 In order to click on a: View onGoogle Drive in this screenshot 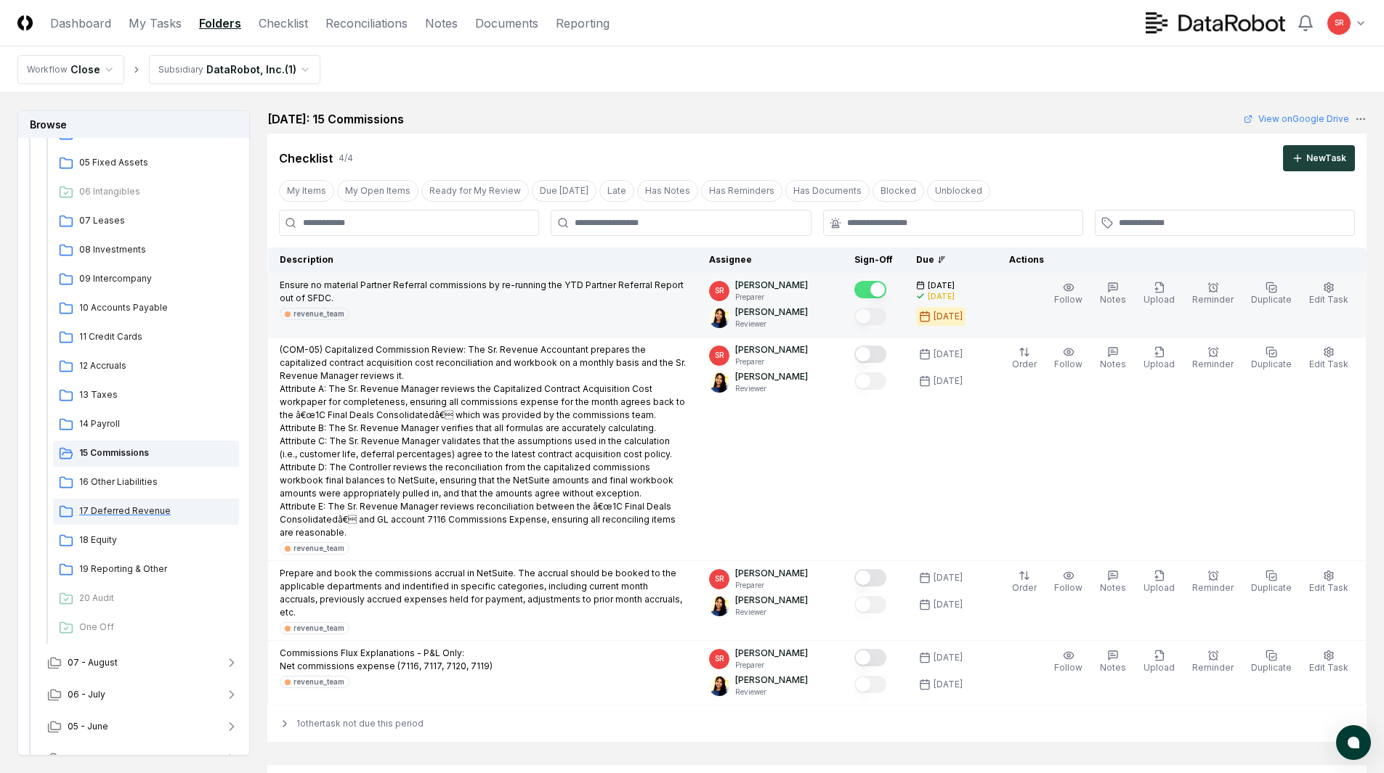, I will do `click(1296, 119)`.